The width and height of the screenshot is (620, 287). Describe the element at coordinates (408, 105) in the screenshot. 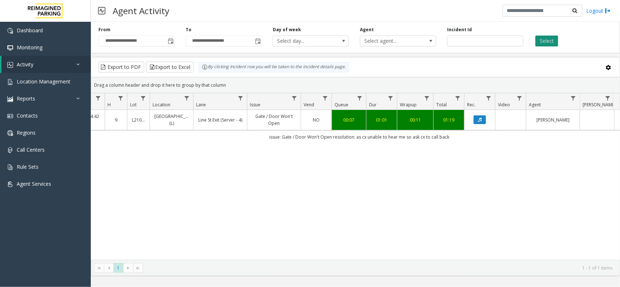

I see `span: Wrapup` at that location.